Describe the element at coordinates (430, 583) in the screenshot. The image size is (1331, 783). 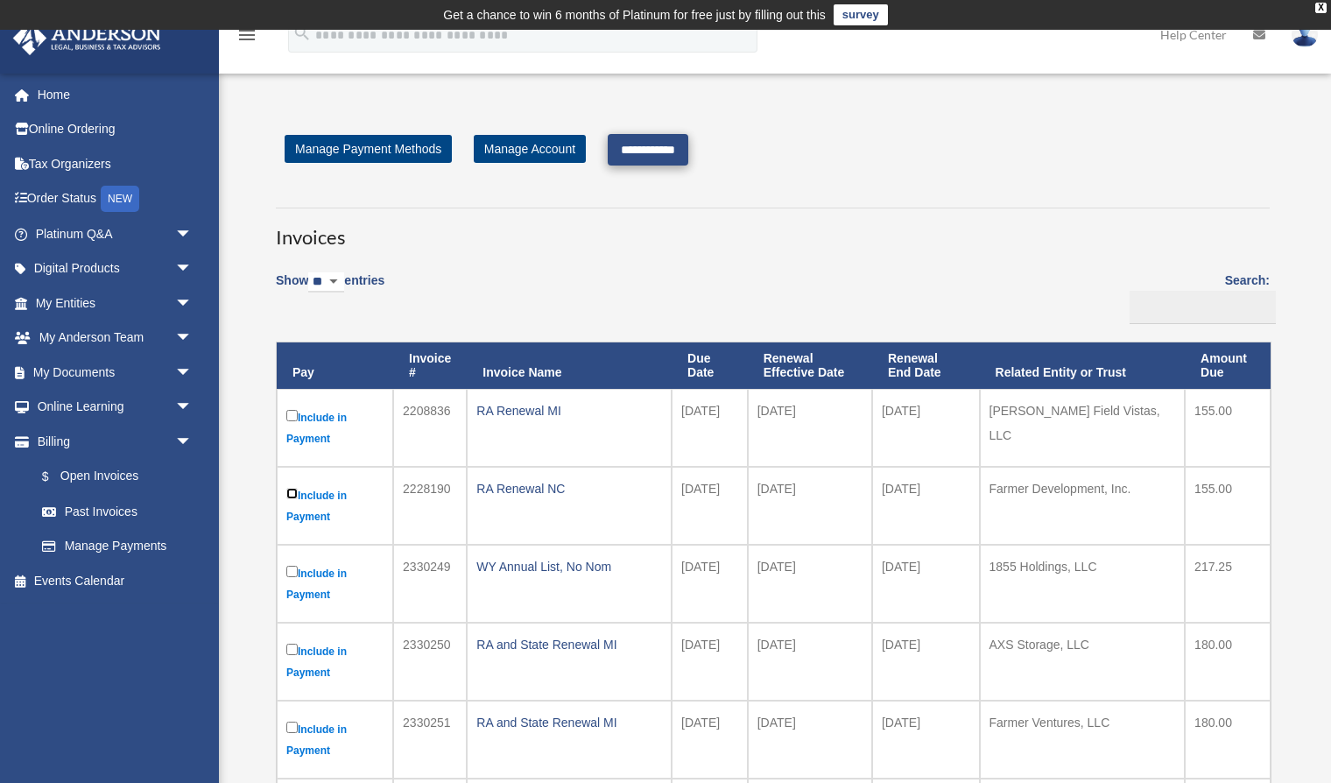
I see `td: 2330249` at that location.